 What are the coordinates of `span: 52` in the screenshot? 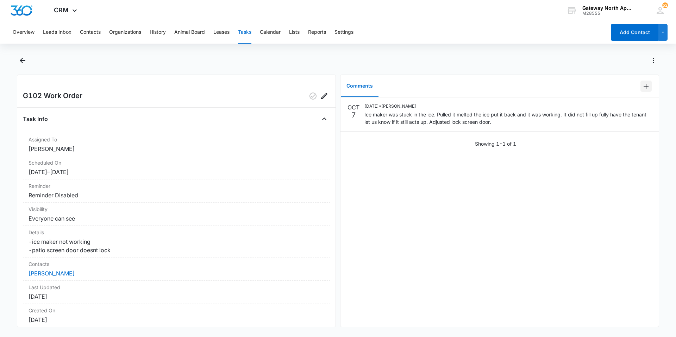 It's located at (665, 5).